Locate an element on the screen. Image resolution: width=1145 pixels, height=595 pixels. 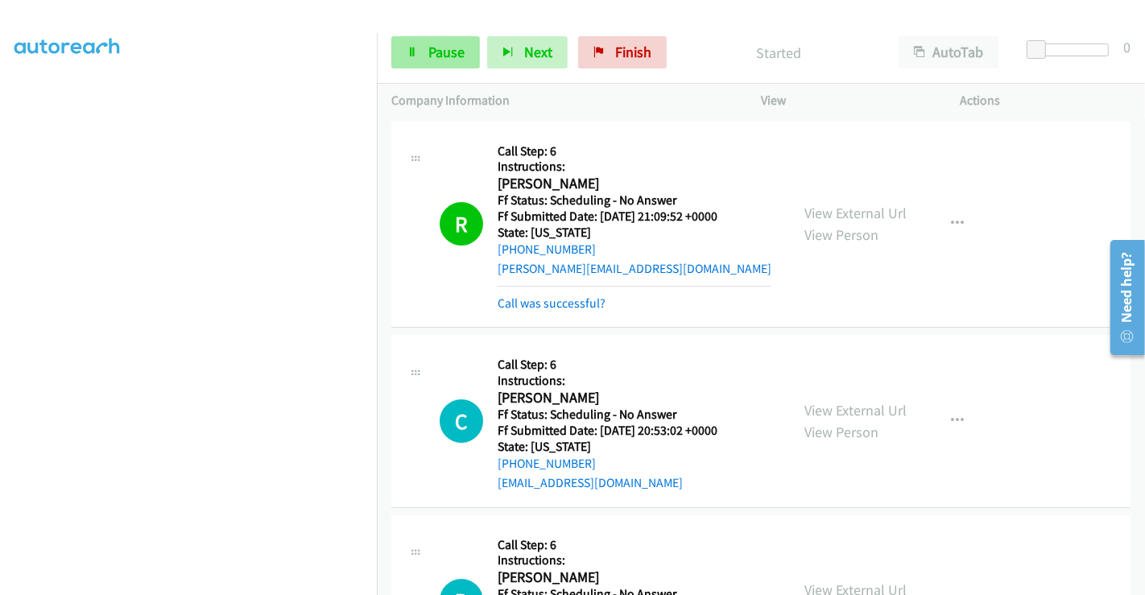
div: 0 is located at coordinates (1127, 47).